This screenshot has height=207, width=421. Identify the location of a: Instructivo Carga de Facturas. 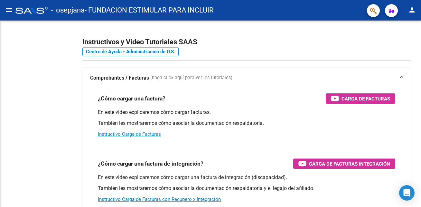
(129, 134).